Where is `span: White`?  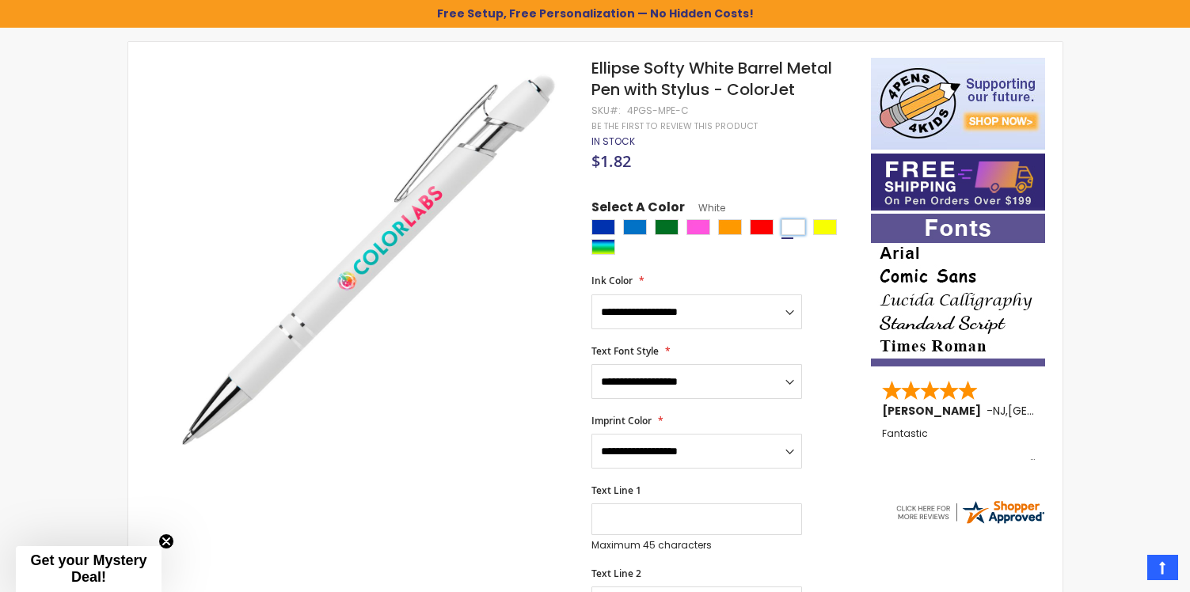
span: White is located at coordinates (705, 207).